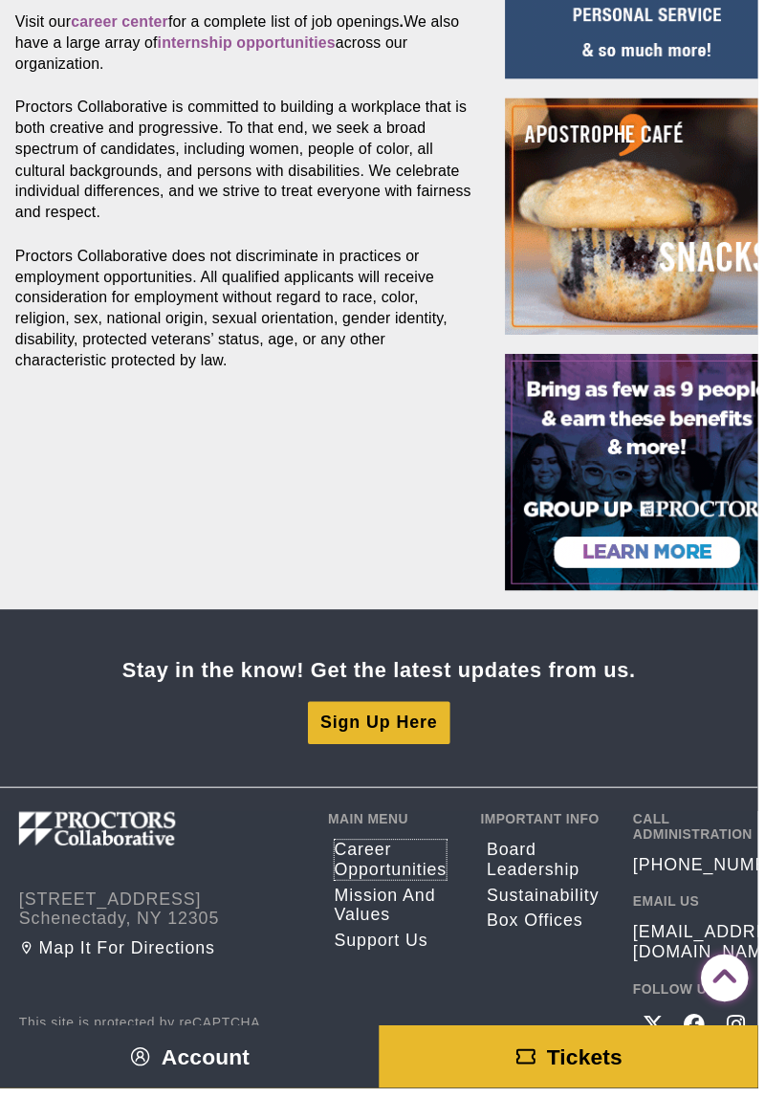  I want to click on p: Proctors Collaborative is committed to building a workplace that is both creative and progressive..., so click(245, 161).